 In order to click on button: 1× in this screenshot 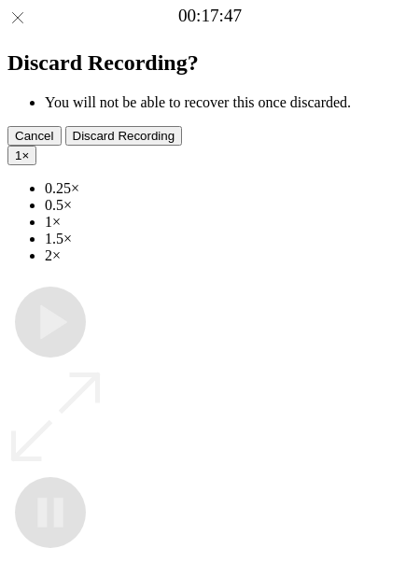, I will do `click(21, 155)`.